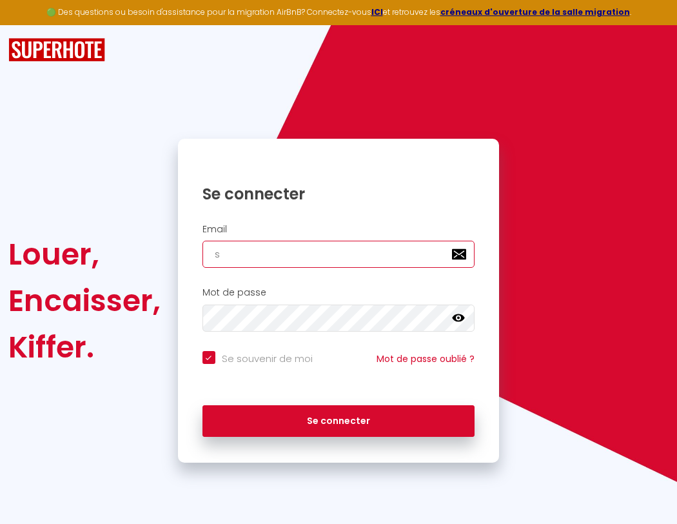 This screenshot has width=677, height=524. I want to click on strong: créneaux d'ouverture de la salle migration, so click(536, 12).